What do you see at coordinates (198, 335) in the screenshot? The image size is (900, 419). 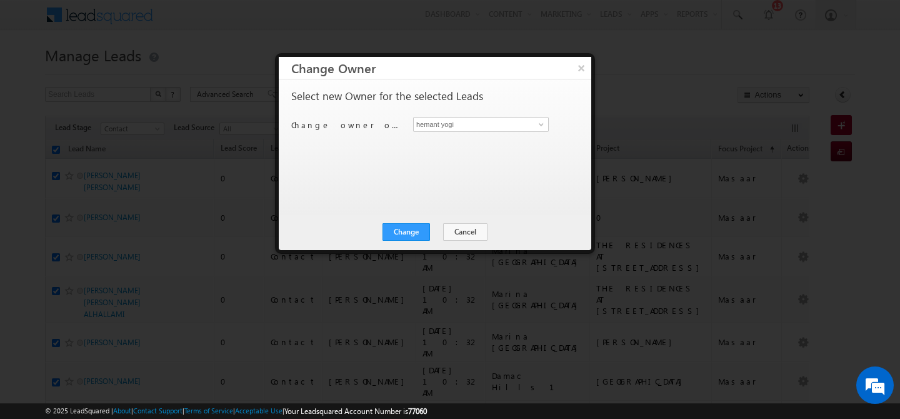 I see `em: Start Chat` at bounding box center [198, 335].